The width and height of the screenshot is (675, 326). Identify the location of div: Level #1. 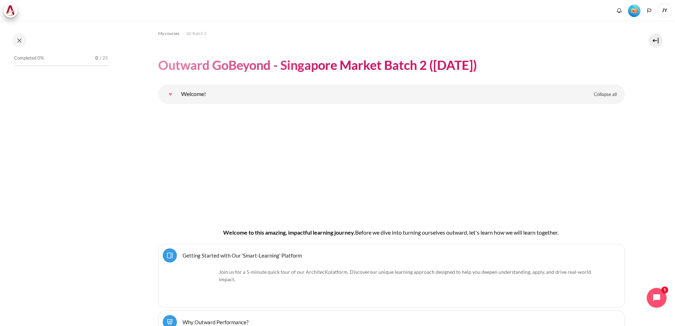
(634, 10).